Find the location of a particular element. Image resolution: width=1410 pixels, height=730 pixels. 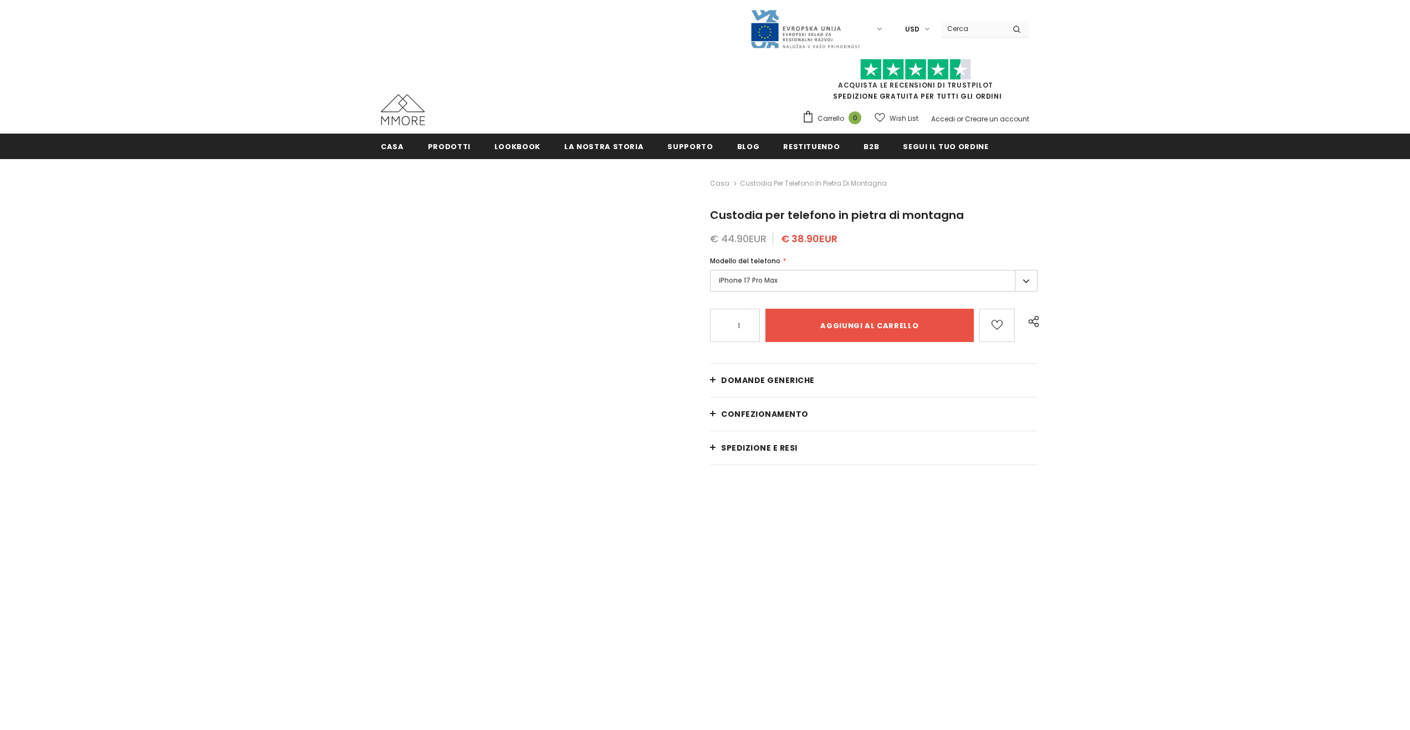

span: Domande generiche is located at coordinates (768, 380).